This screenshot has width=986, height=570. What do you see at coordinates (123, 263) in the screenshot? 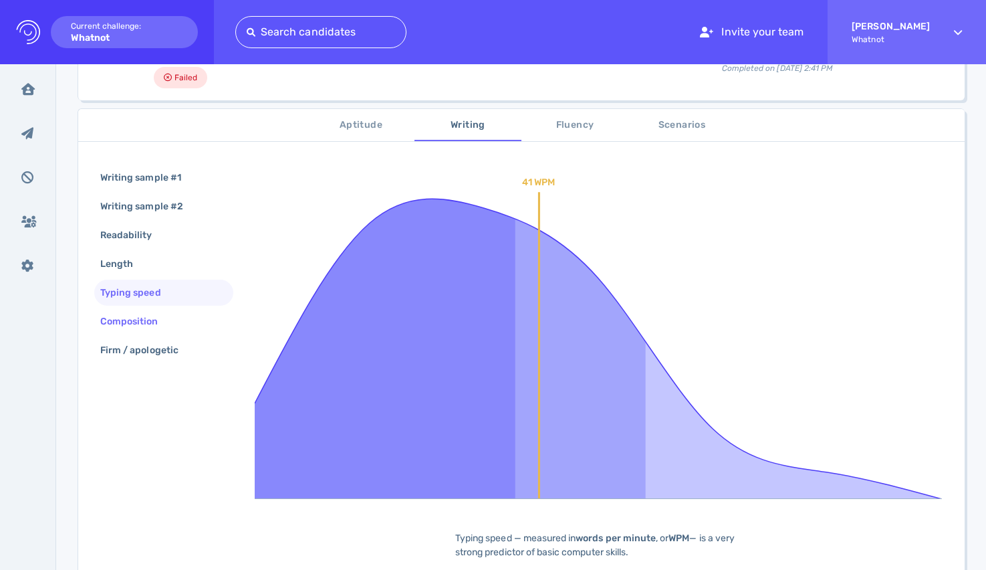
I see `div: Length` at bounding box center [123, 263].